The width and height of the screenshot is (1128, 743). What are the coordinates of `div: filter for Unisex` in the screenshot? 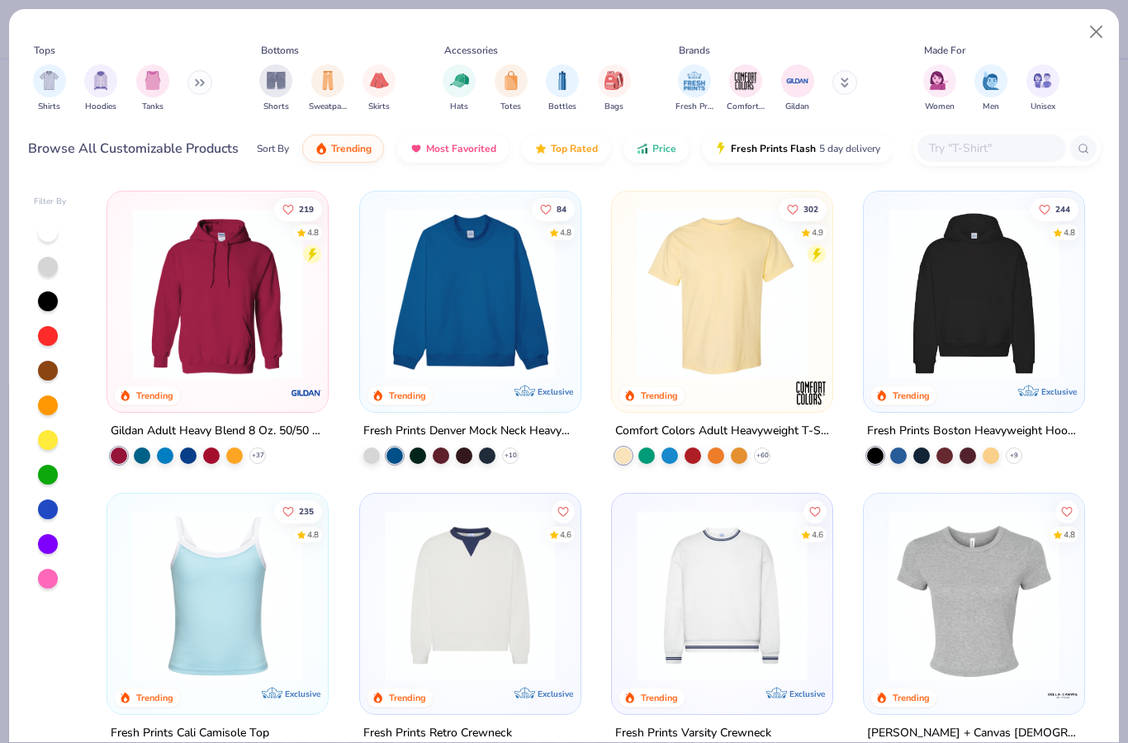 It's located at (1043, 88).